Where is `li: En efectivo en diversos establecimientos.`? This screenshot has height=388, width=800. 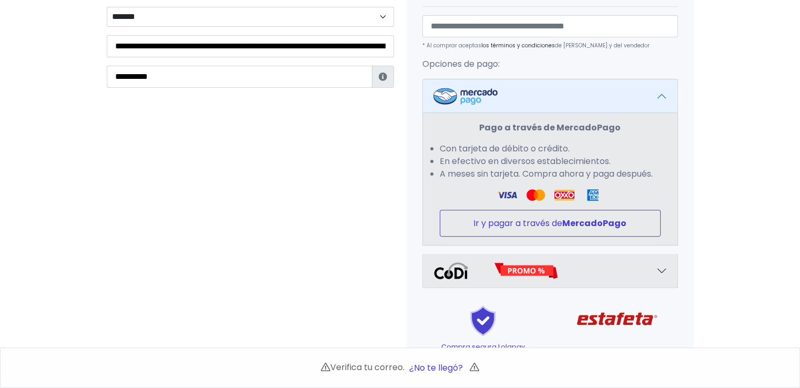
li: En efectivo en diversos establecimientos. is located at coordinates (550, 161).